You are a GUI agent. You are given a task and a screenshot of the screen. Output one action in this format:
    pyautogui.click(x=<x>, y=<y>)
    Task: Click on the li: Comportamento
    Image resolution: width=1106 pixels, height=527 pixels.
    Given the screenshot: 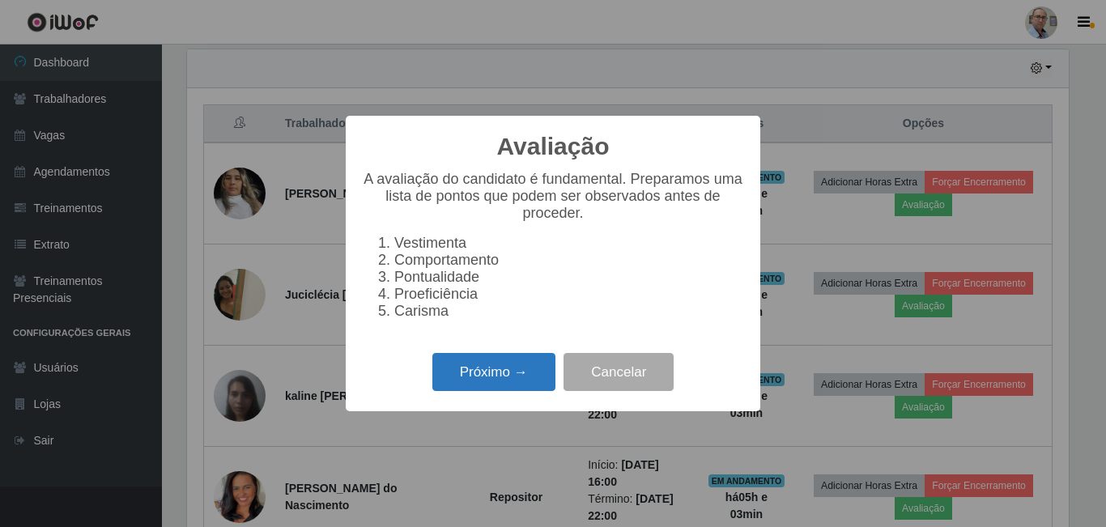 What is the action you would take?
    pyautogui.click(x=569, y=260)
    